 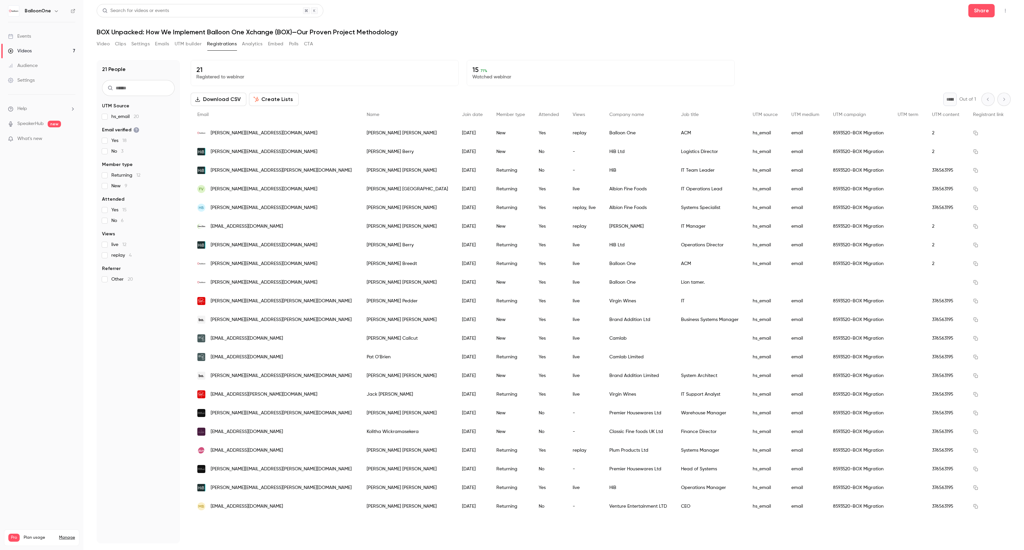 I want to click on section: facet-groups, so click(x=138, y=193).